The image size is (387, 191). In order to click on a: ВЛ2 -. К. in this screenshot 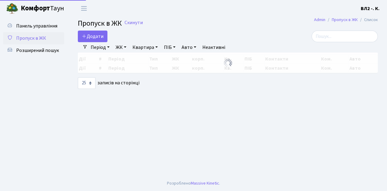, I will do `click(370, 9)`.